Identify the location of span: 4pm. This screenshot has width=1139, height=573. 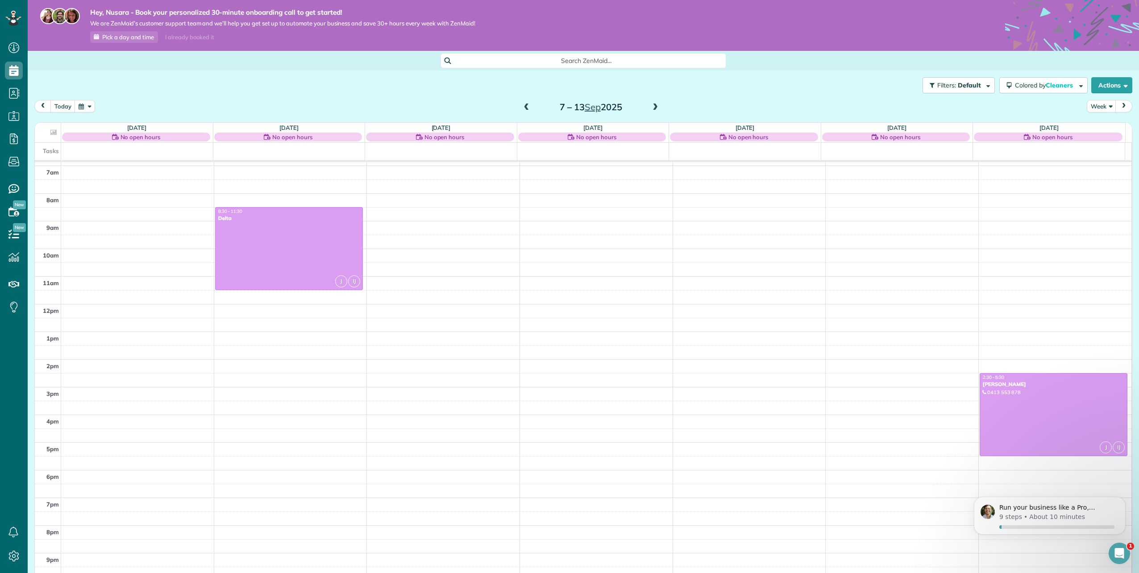
(53, 421).